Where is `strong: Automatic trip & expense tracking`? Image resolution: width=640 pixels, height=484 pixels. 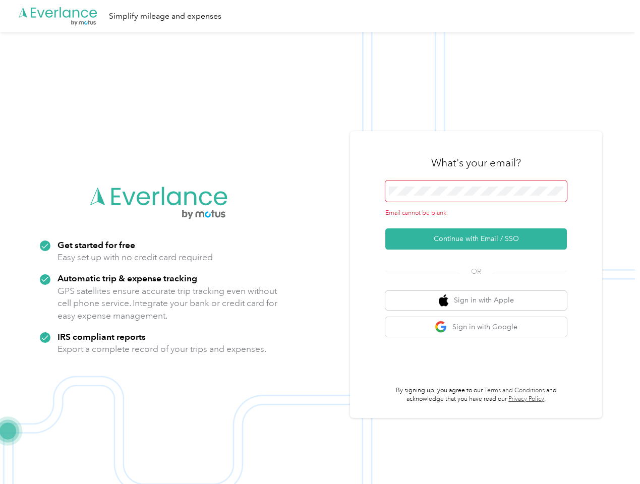
strong: Automatic trip & expense tracking is located at coordinates (127, 278).